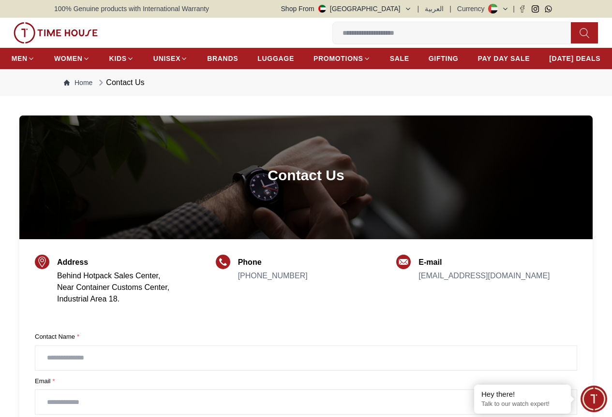 This screenshot has height=417, width=612. What do you see at coordinates (473, 9) in the screenshot?
I see `div: Currency` at bounding box center [473, 9].